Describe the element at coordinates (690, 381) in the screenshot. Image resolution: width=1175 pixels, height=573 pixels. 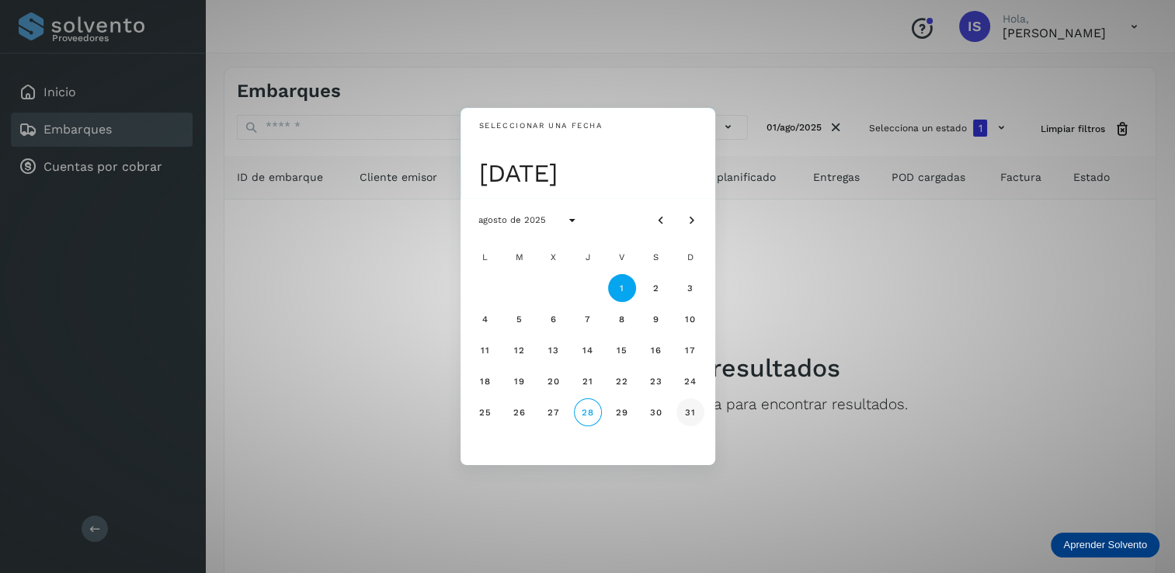
I see `button: domingo, 24 de agosto de 2025` at that location.